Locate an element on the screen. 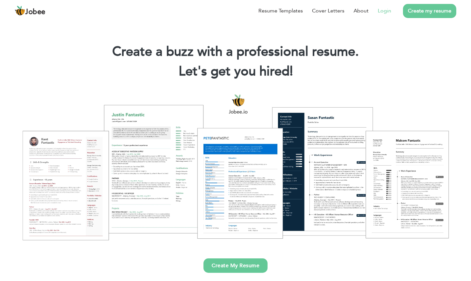  a: Cover Letters is located at coordinates (328, 11).